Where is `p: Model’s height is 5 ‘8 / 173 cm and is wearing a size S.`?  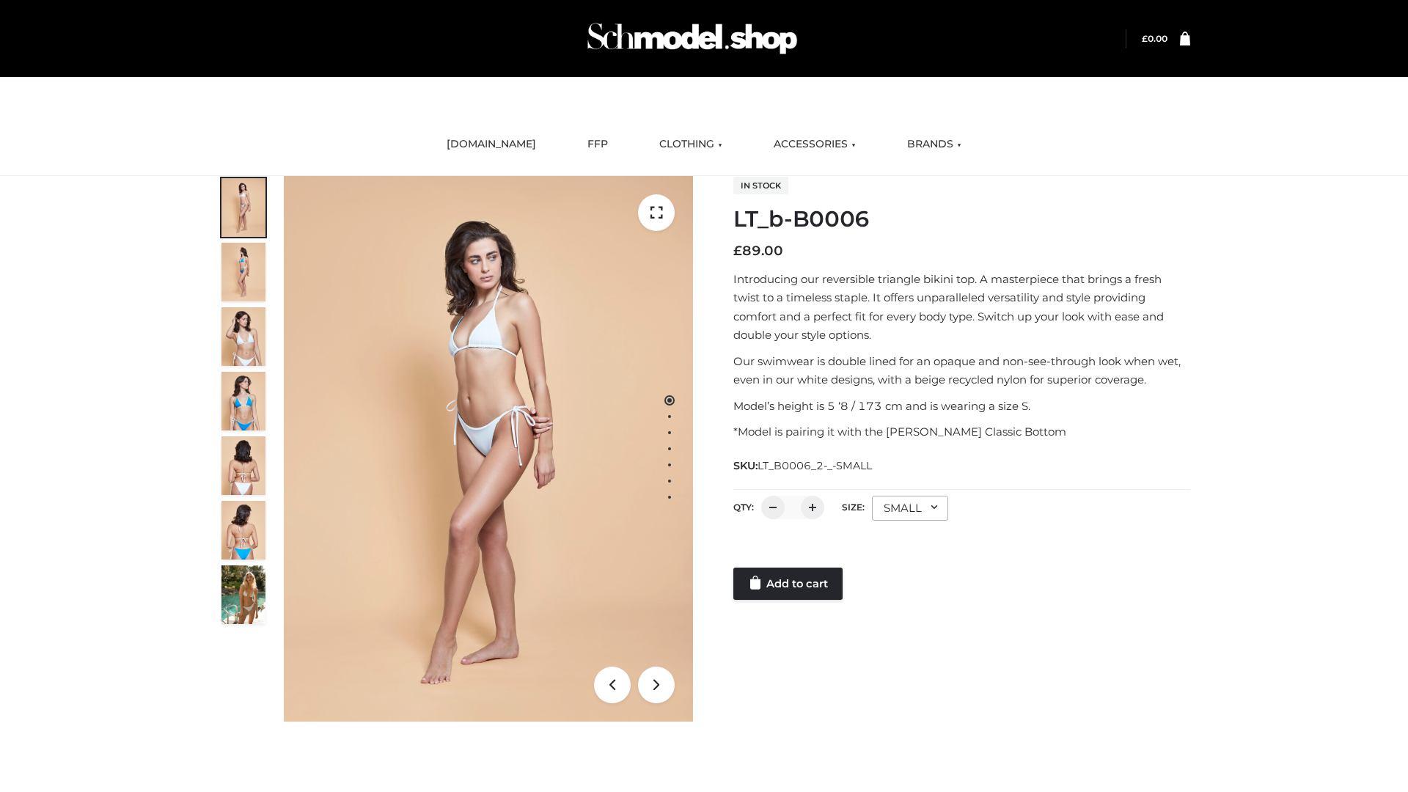
p: Model’s height is 5 ‘8 / 173 cm and is wearing a size S. is located at coordinates (962, 406).